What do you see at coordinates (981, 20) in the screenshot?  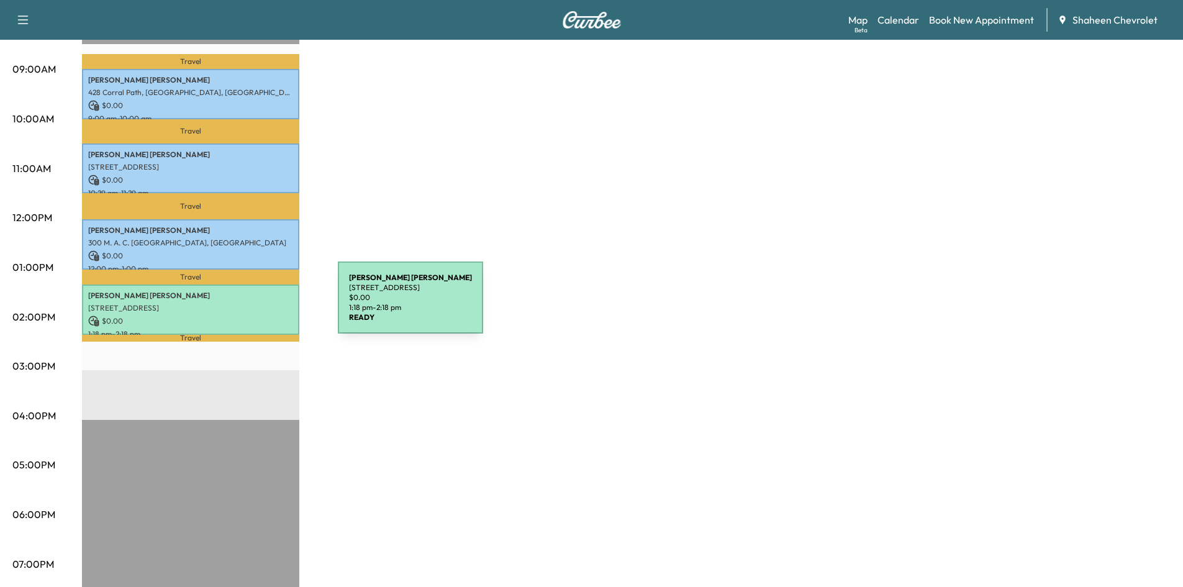 I see `a: Book New Appointment` at bounding box center [981, 20].